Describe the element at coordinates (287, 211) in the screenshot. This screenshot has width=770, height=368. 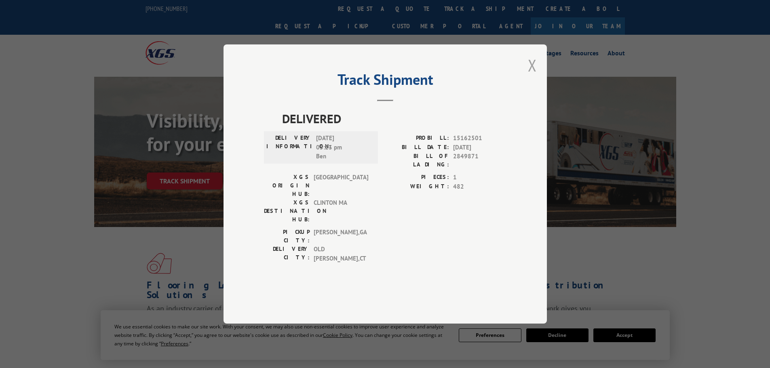
I see `label: XGS DESTINATION HUB:` at that location.